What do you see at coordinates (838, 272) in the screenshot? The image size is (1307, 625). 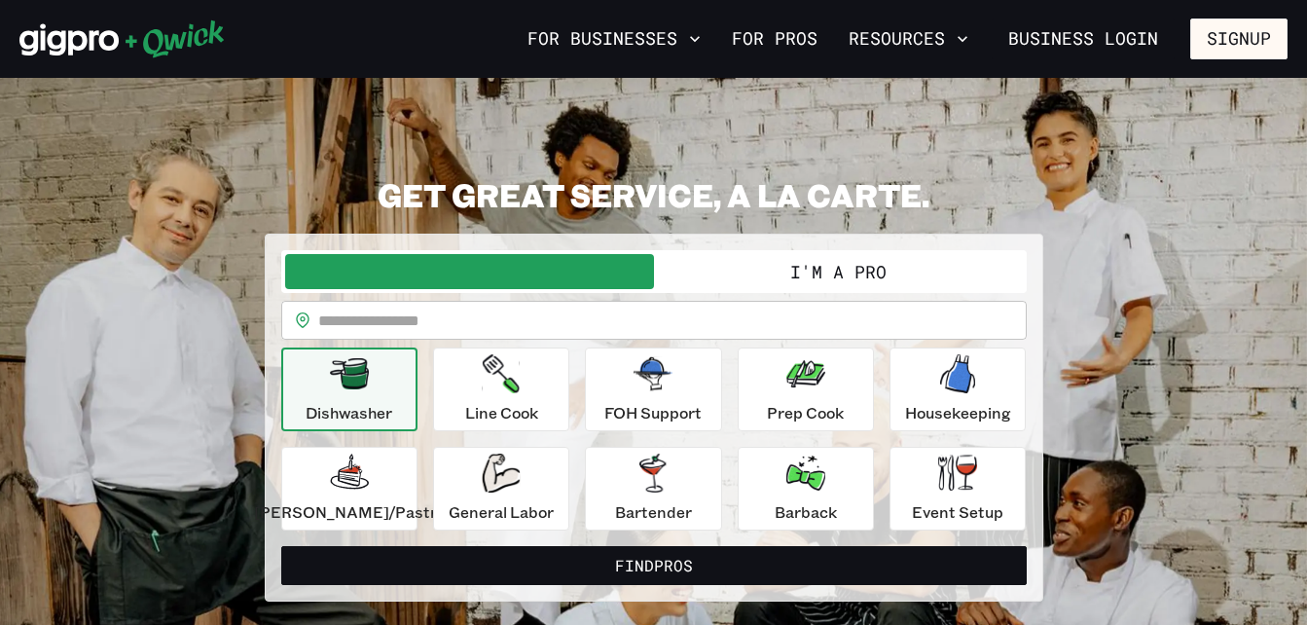 I see `button: I'm a Pro` at bounding box center [838, 272].